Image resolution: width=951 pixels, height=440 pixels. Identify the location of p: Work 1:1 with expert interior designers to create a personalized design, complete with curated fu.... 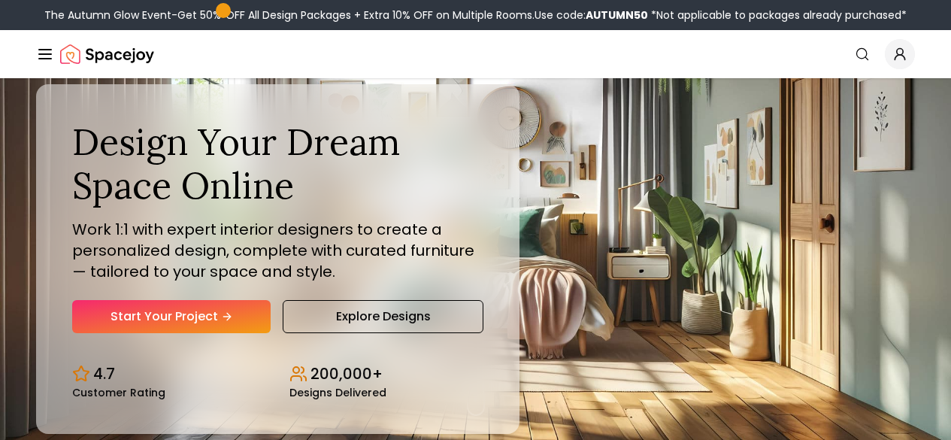
(277, 250).